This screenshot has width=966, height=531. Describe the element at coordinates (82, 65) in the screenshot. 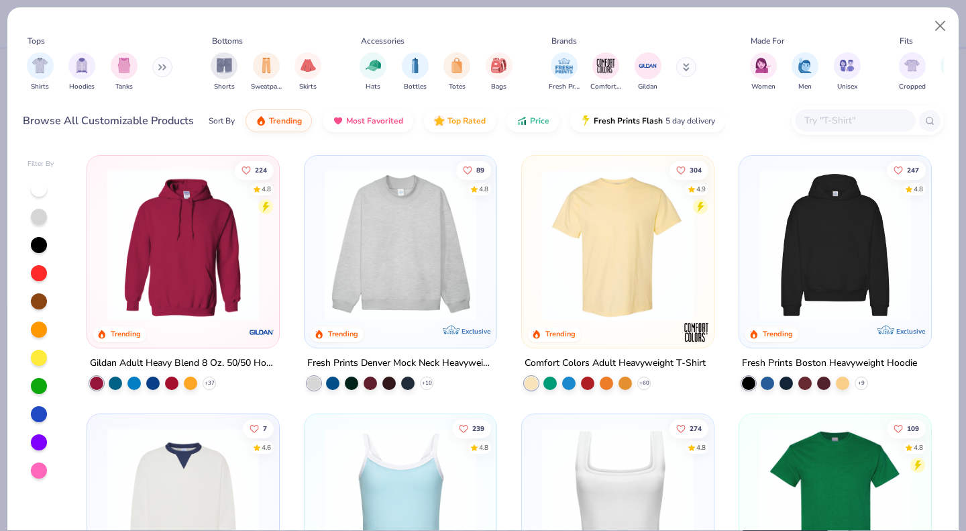

I see `img: Hoodies Image` at that location.